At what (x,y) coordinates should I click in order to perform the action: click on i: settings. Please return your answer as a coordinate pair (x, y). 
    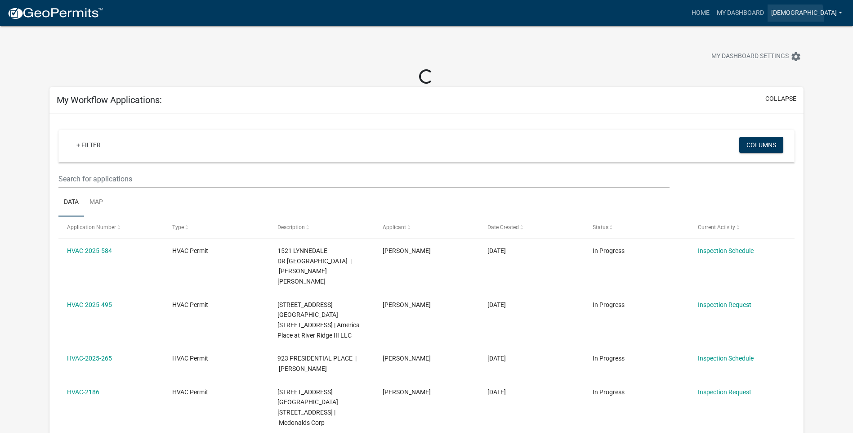
    Looking at the image, I should click on (796, 57).